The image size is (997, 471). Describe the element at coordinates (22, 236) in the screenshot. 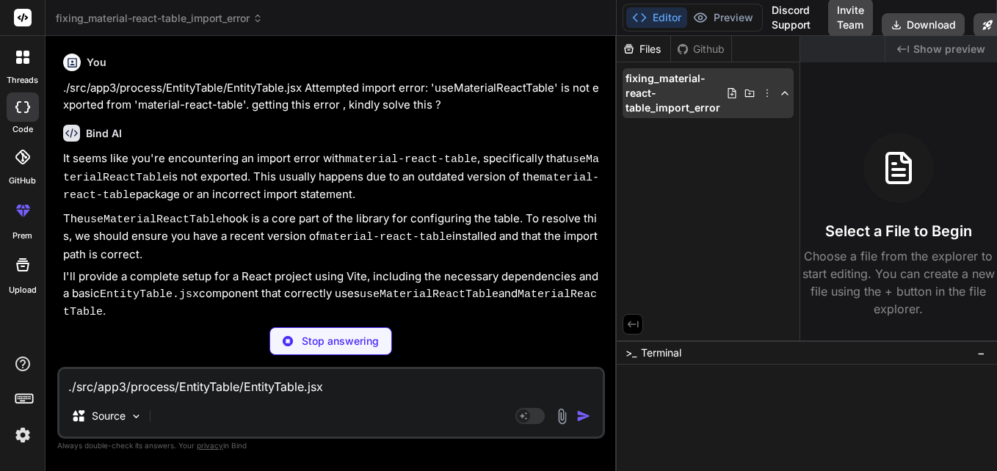

I see `label: prem` at that location.